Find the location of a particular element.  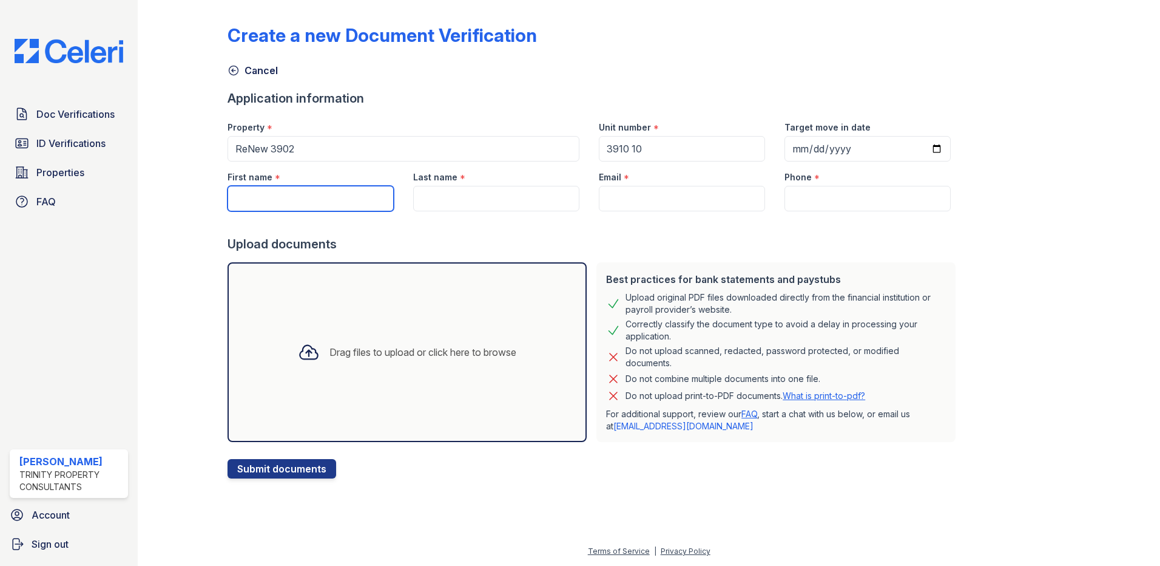

label: Phone is located at coordinates (798, 177).